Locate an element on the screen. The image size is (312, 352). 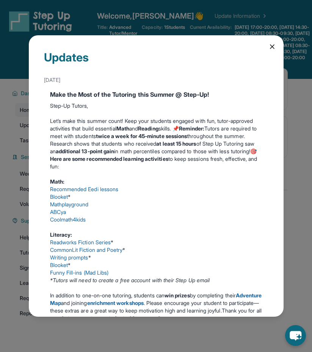
p: In addition to one-on-one tutoring, students can by completing their and joining . Please encoura... is located at coordinates (156, 307).